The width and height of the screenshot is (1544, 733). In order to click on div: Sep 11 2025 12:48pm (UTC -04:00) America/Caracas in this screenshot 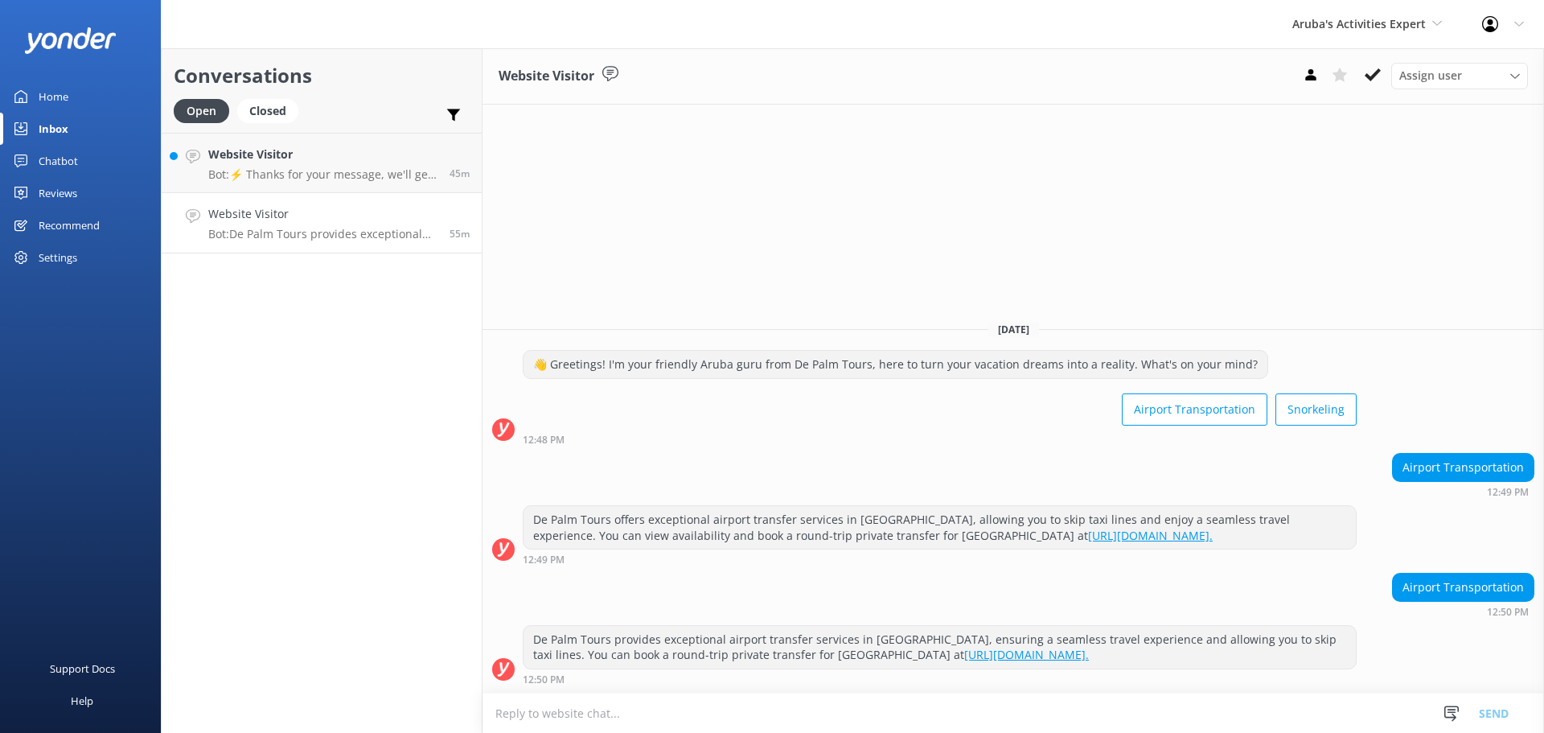, I will do `click(939, 439)`.